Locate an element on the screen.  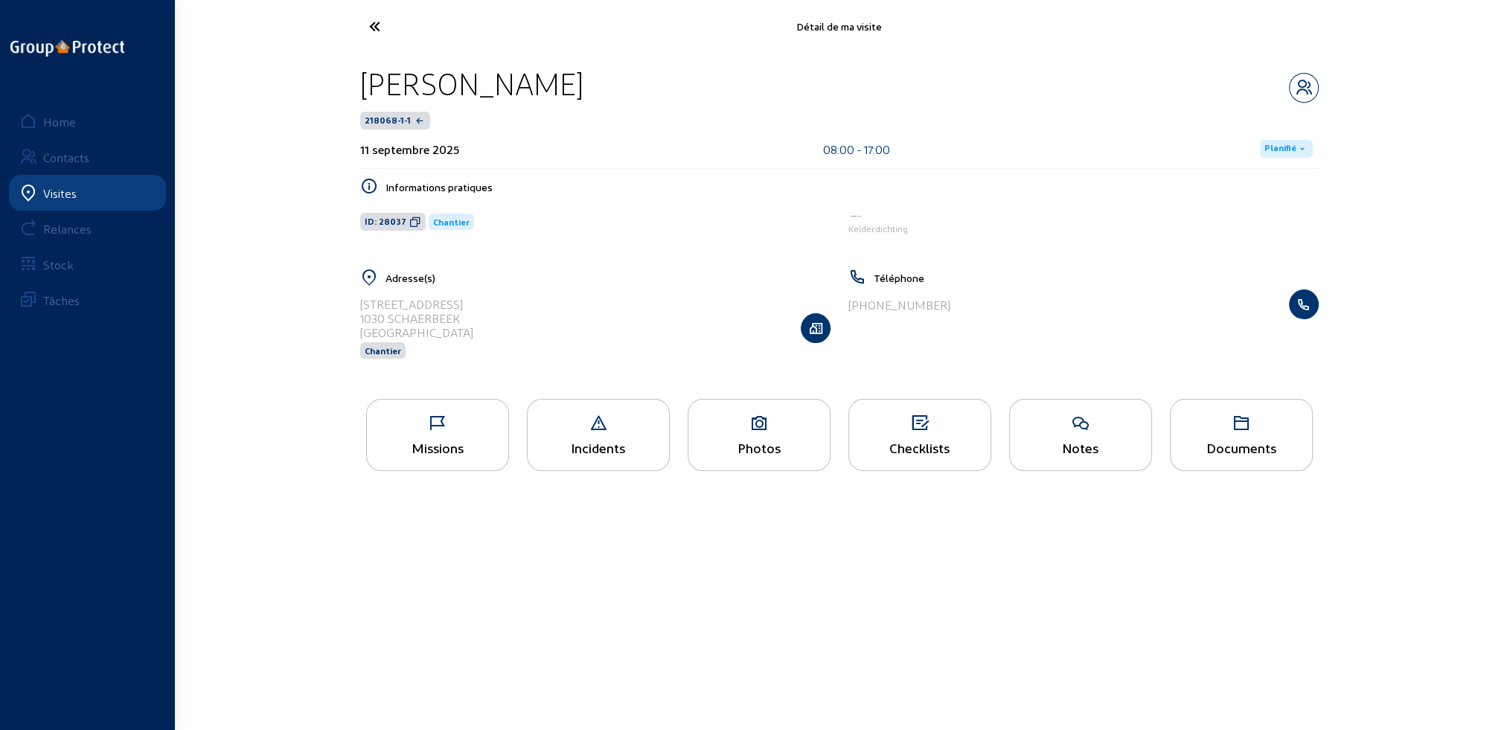
a: Visites is located at coordinates (87, 193).